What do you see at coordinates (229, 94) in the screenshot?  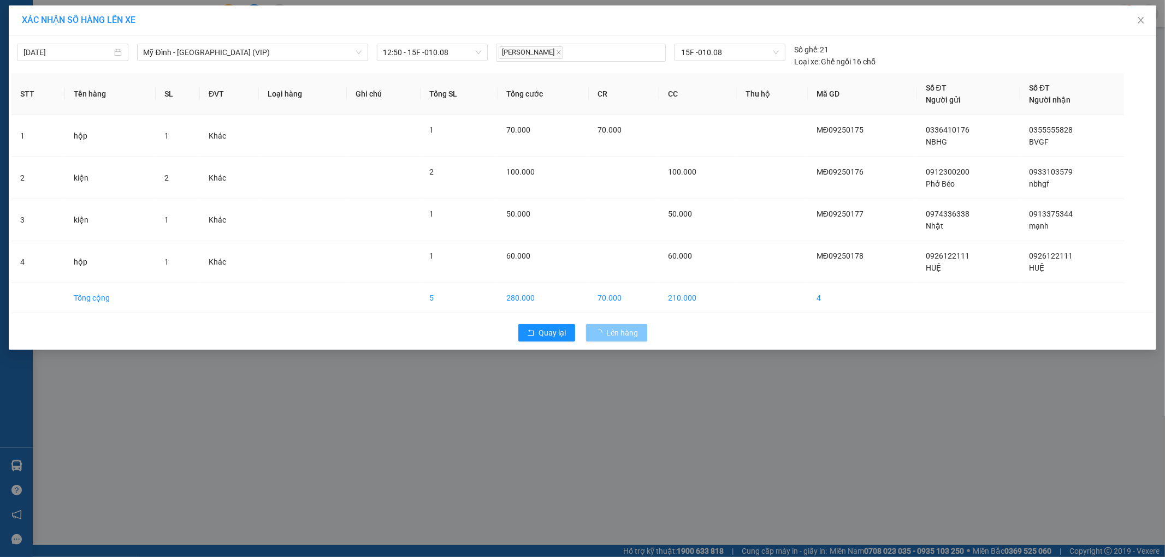 I see `th: ĐVT` at bounding box center [229, 94].